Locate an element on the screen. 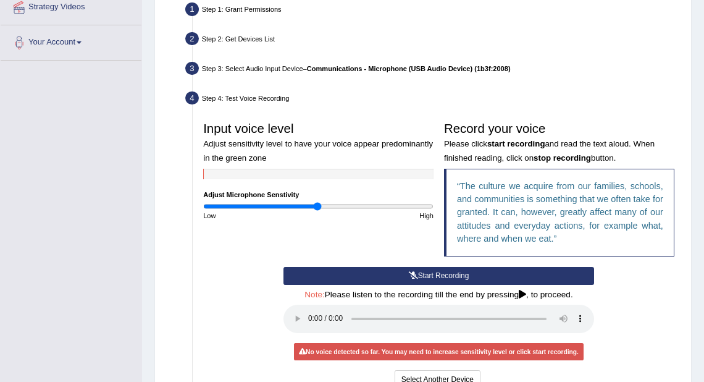 The height and width of the screenshot is (382, 704). div: Step 2: Get Devices List is located at coordinates (434, 40).